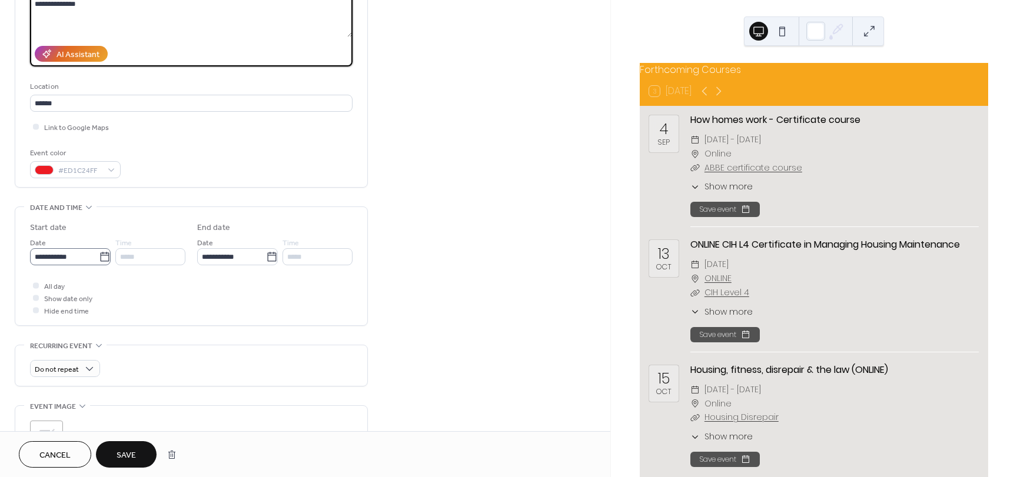 This screenshot has width=1017, height=477. I want to click on a: Cancel, so click(55, 454).